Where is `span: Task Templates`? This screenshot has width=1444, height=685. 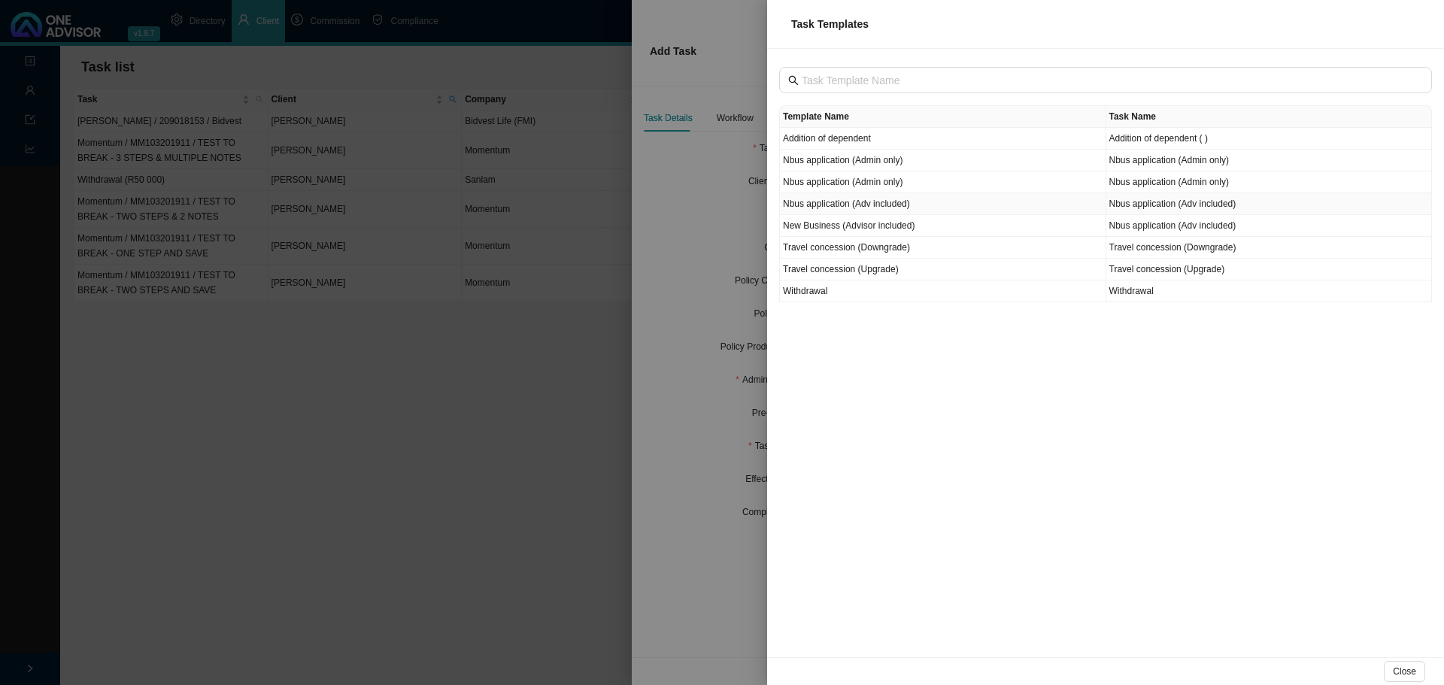
span: Task Templates is located at coordinates (830, 24).